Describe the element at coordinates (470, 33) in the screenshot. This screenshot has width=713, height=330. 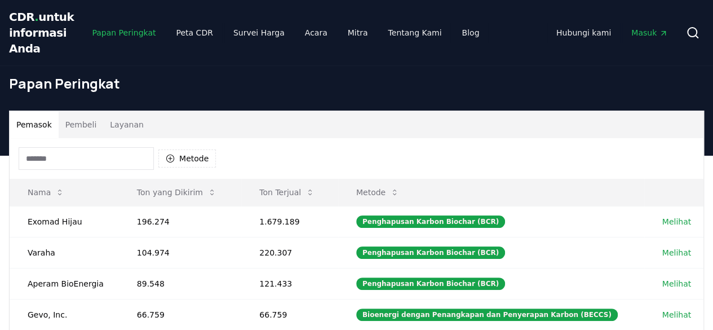
I see `font: Blog` at that location.